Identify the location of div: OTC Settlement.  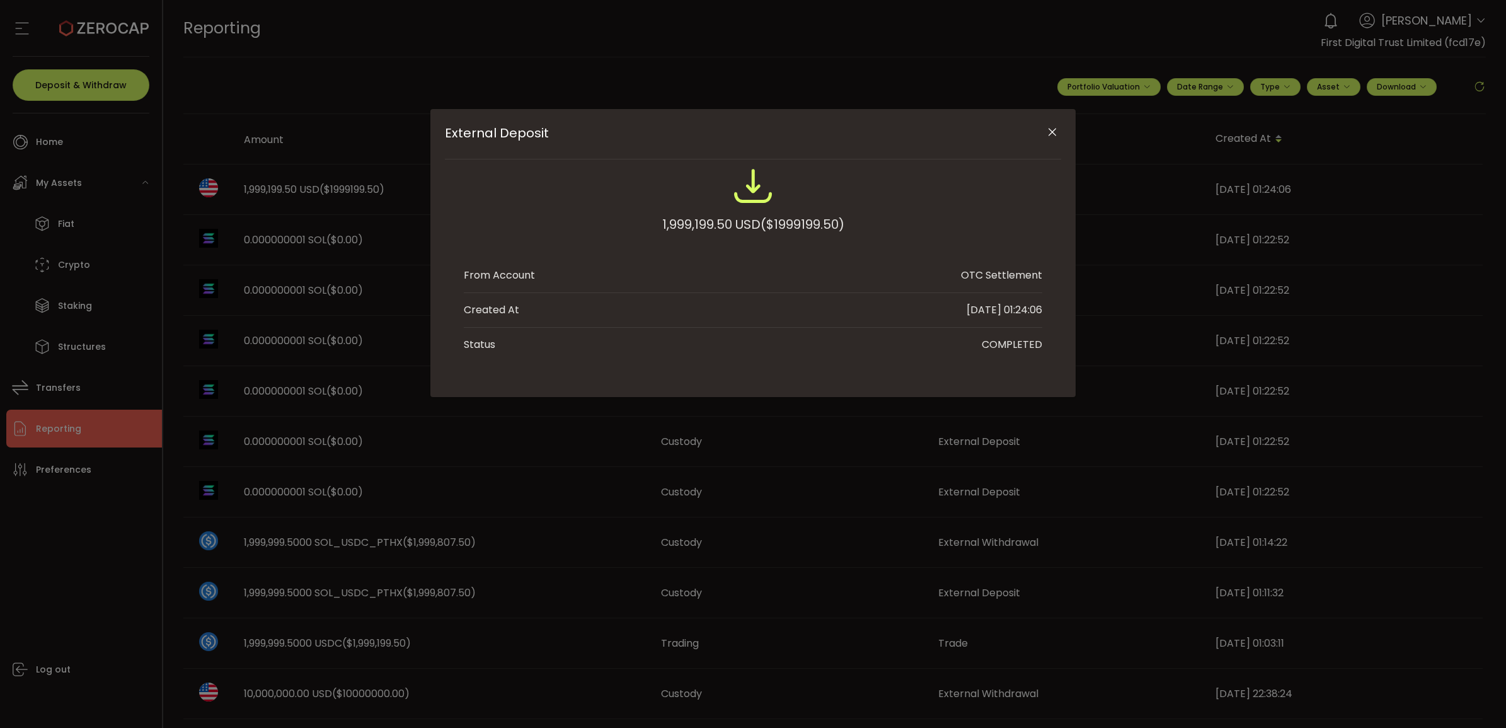
(1001, 275).